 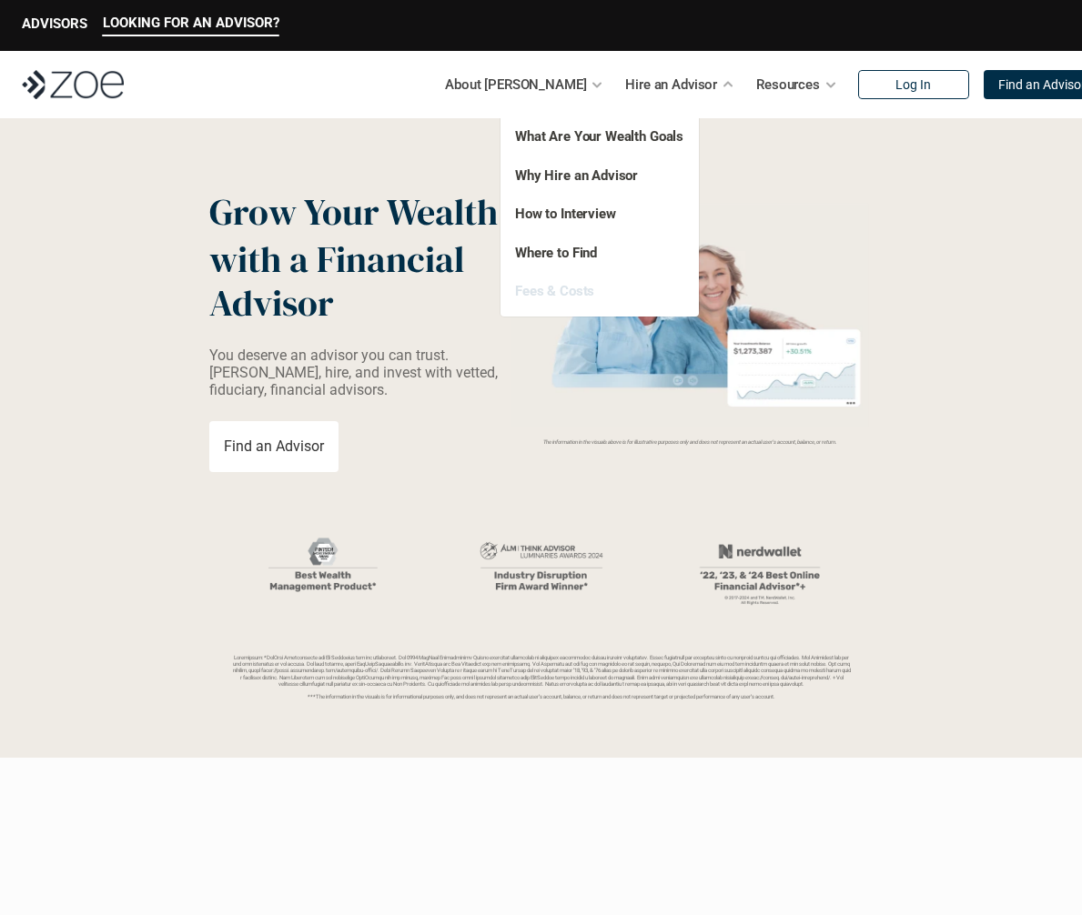 What do you see at coordinates (912, 85) in the screenshot?
I see `p: Log In` at bounding box center [912, 85].